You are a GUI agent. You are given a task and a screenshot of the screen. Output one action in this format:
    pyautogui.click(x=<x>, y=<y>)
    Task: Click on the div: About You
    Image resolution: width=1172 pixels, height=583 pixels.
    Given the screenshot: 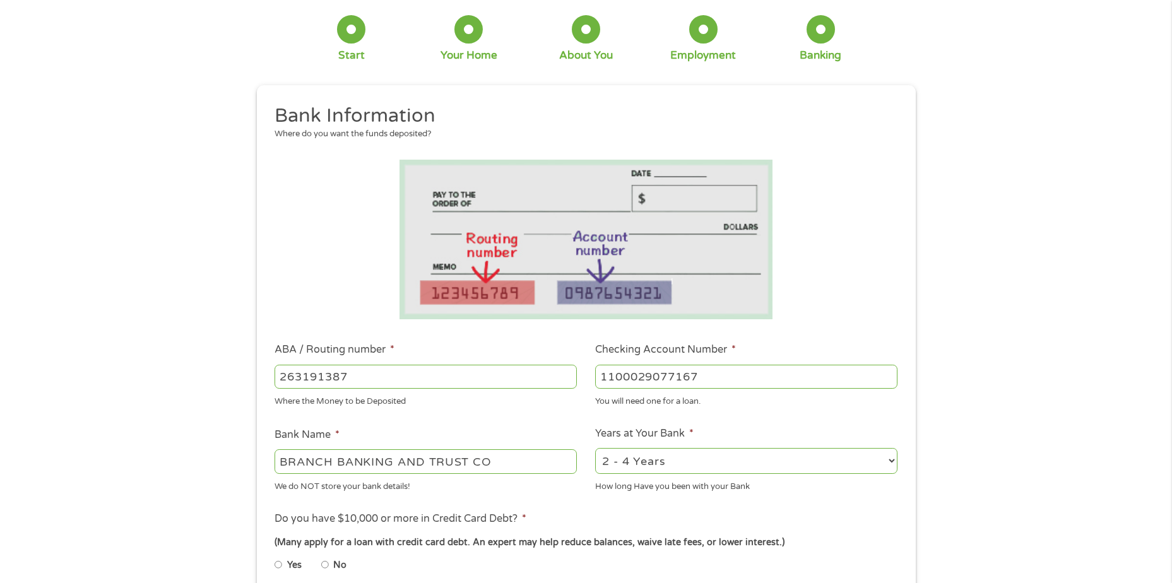 What is the action you would take?
    pyautogui.click(x=586, y=56)
    